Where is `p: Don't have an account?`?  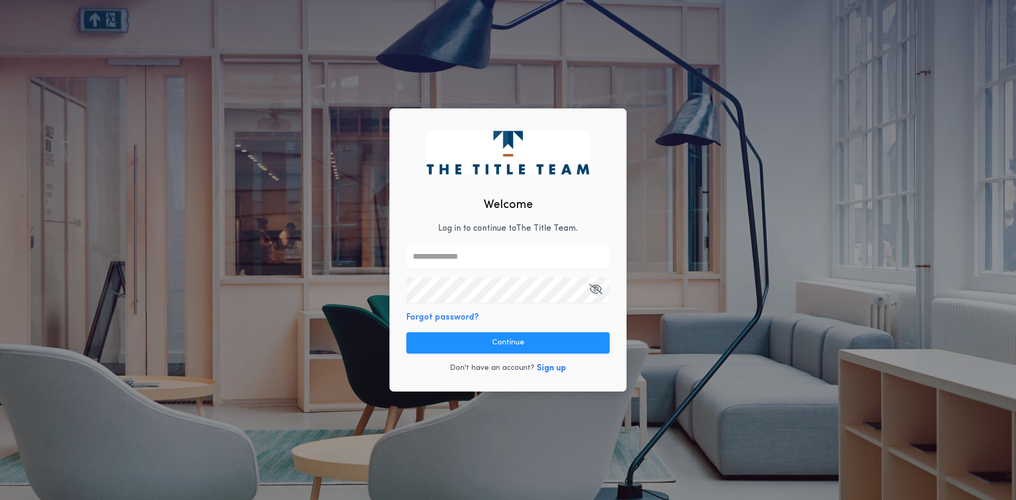 p: Don't have an account? is located at coordinates (492, 368).